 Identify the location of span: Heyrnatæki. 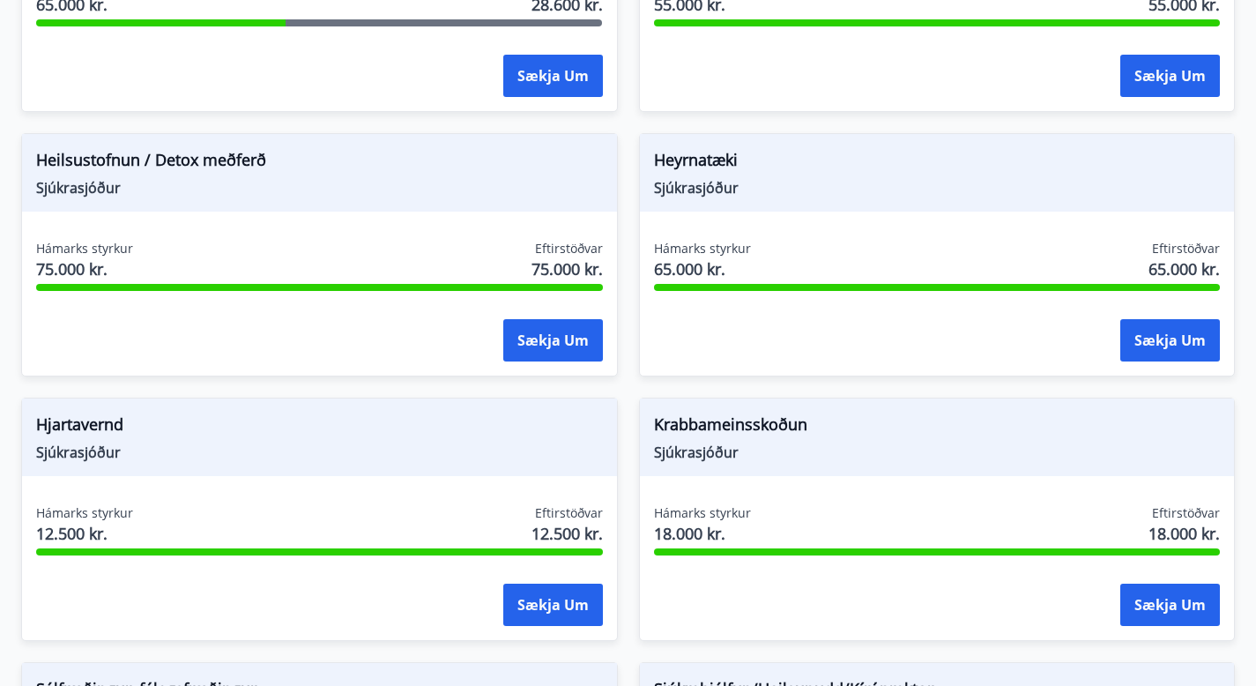
(937, 163).